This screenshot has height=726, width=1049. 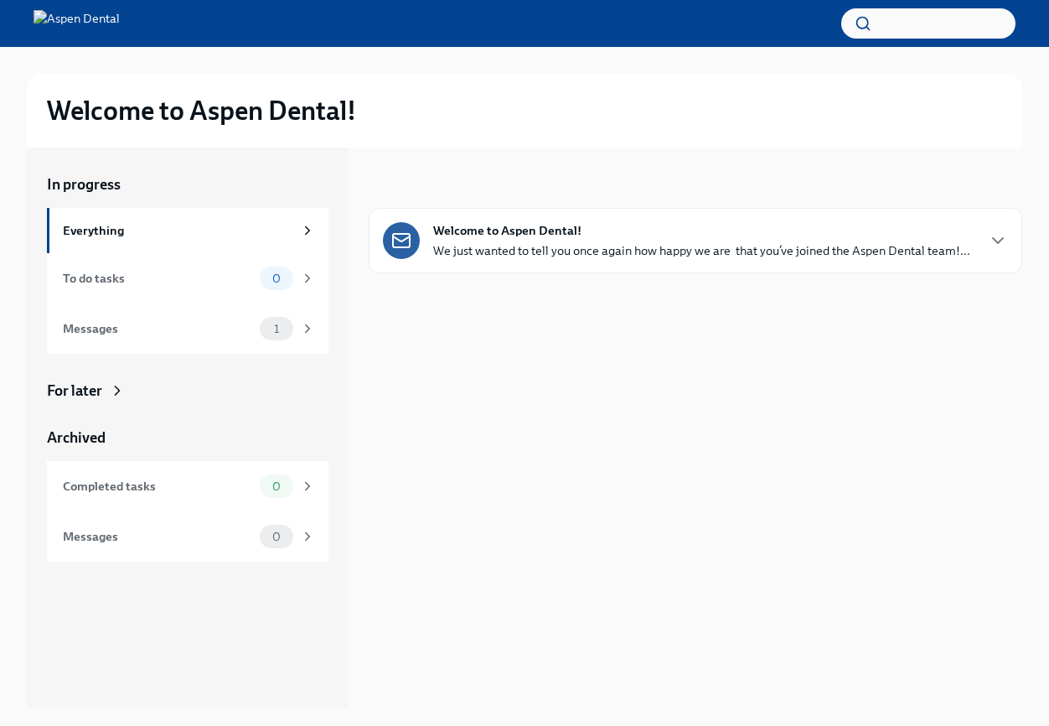 I want to click on span: 1, so click(x=276, y=328).